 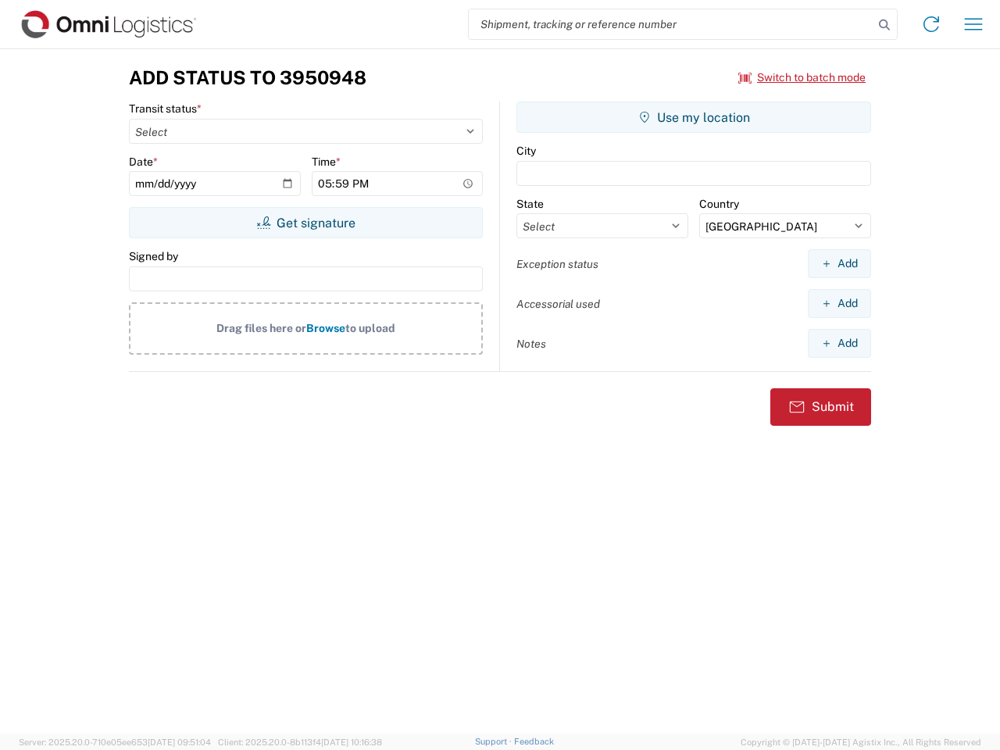 I want to click on span: Browse, so click(x=326, y=328).